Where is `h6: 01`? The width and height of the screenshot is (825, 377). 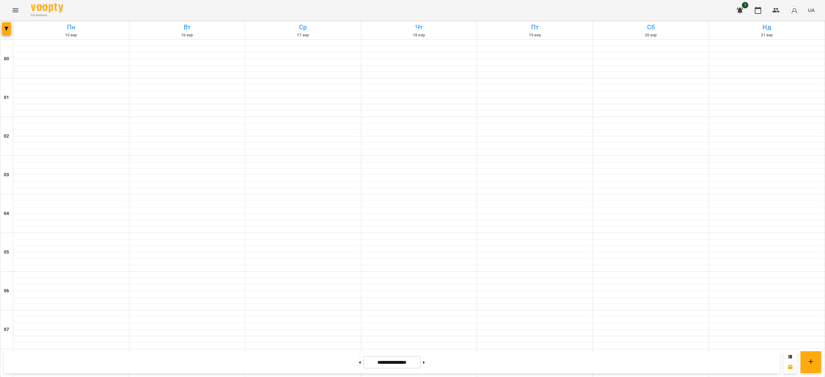
h6: 01 is located at coordinates (6, 98).